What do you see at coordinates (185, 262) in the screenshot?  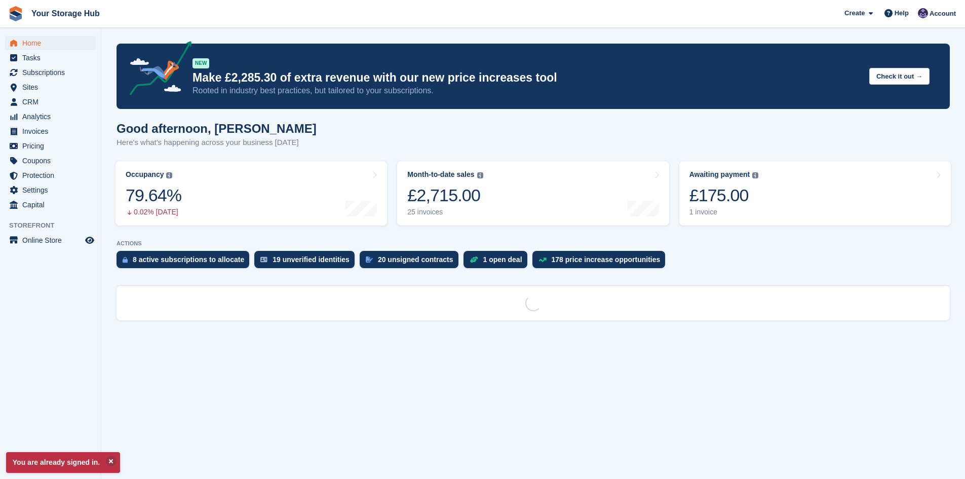 I see `a: 8 active subscriptions to allocate` at bounding box center [185, 262].